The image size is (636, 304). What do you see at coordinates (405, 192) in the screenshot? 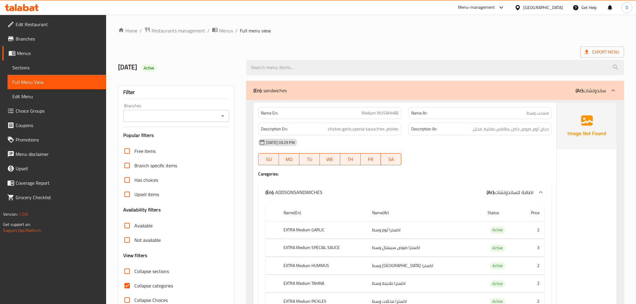
I see `div: (En): ADDSONSANDWICHES(Ar):اضافة للساندوتشات` at bounding box center [405, 192].